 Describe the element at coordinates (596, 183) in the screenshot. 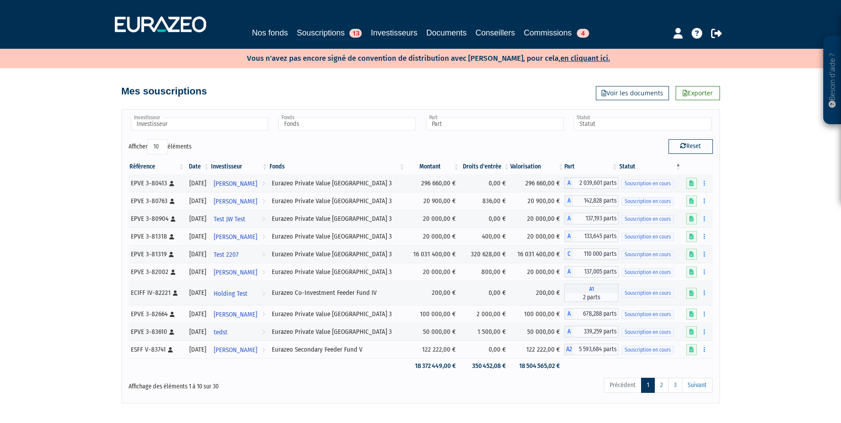

I see `span: 2 039,601 parts` at that location.